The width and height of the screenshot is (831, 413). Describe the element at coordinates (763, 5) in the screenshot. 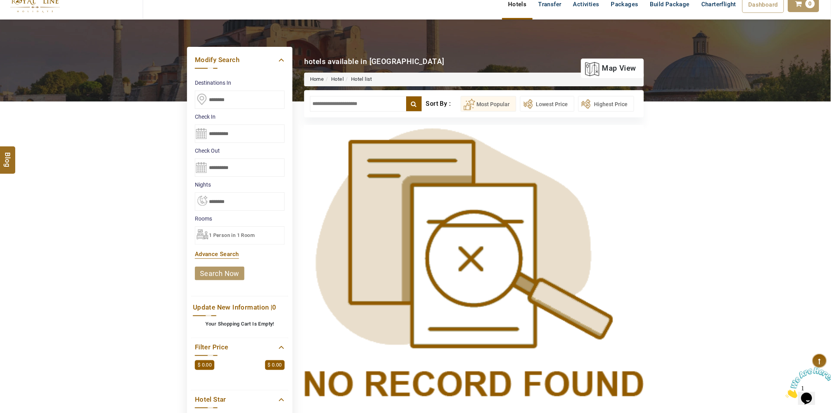

I see `span: Dashboard` at that location.